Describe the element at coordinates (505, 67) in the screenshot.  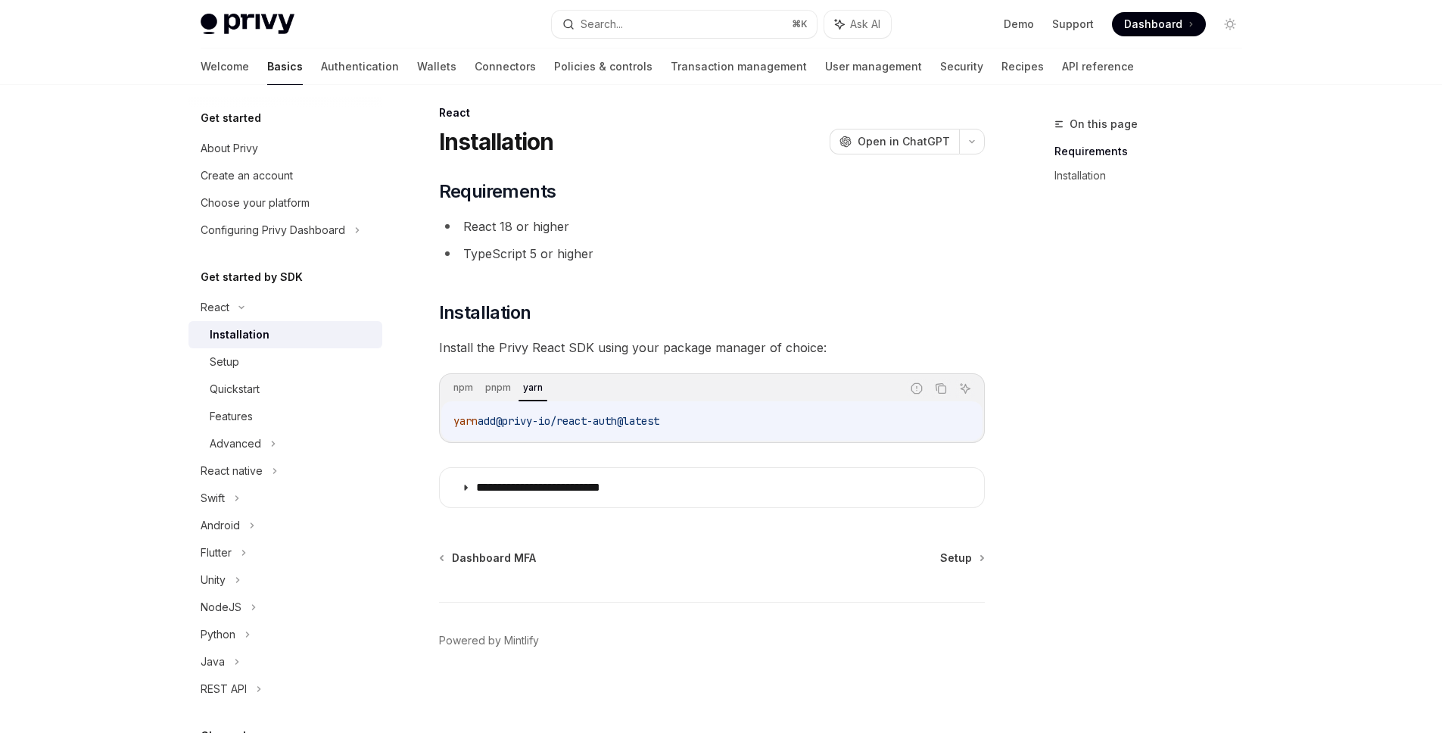
I see `a: Connectors` at that location.